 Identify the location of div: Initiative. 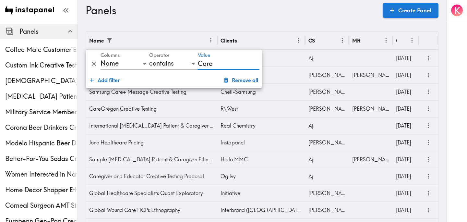
(261, 193).